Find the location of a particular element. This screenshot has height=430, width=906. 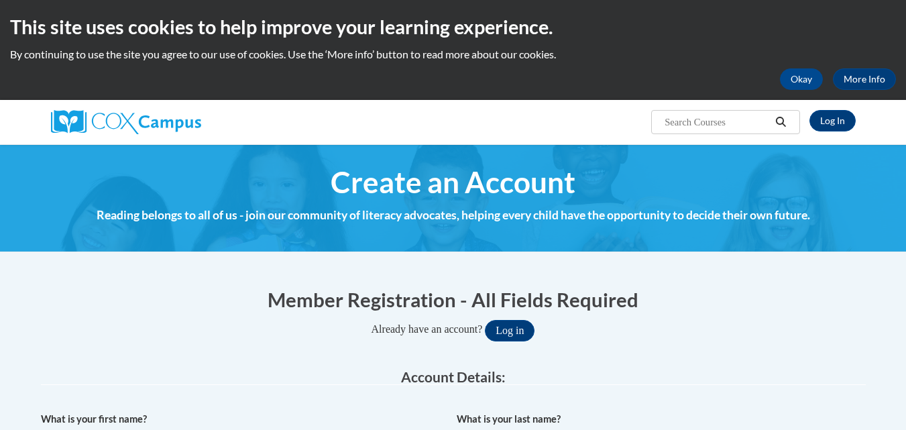

button: Search is located at coordinates (781, 122).